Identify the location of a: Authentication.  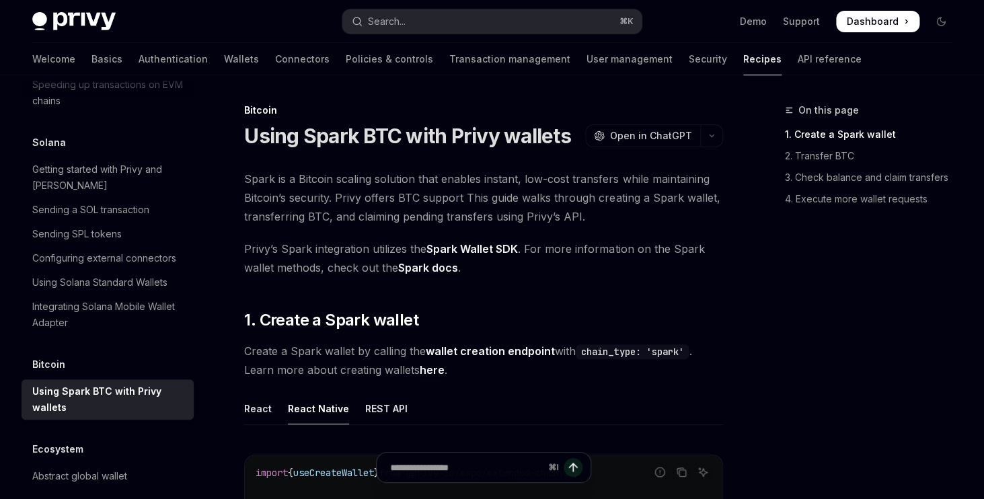
(173, 59).